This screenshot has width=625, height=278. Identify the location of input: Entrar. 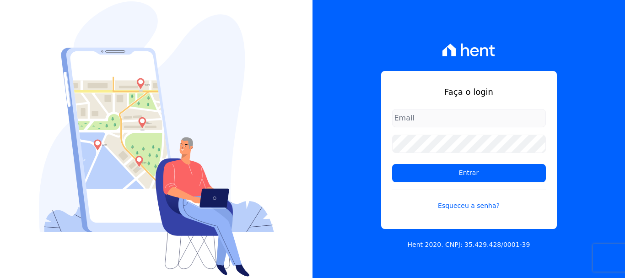
(469, 173).